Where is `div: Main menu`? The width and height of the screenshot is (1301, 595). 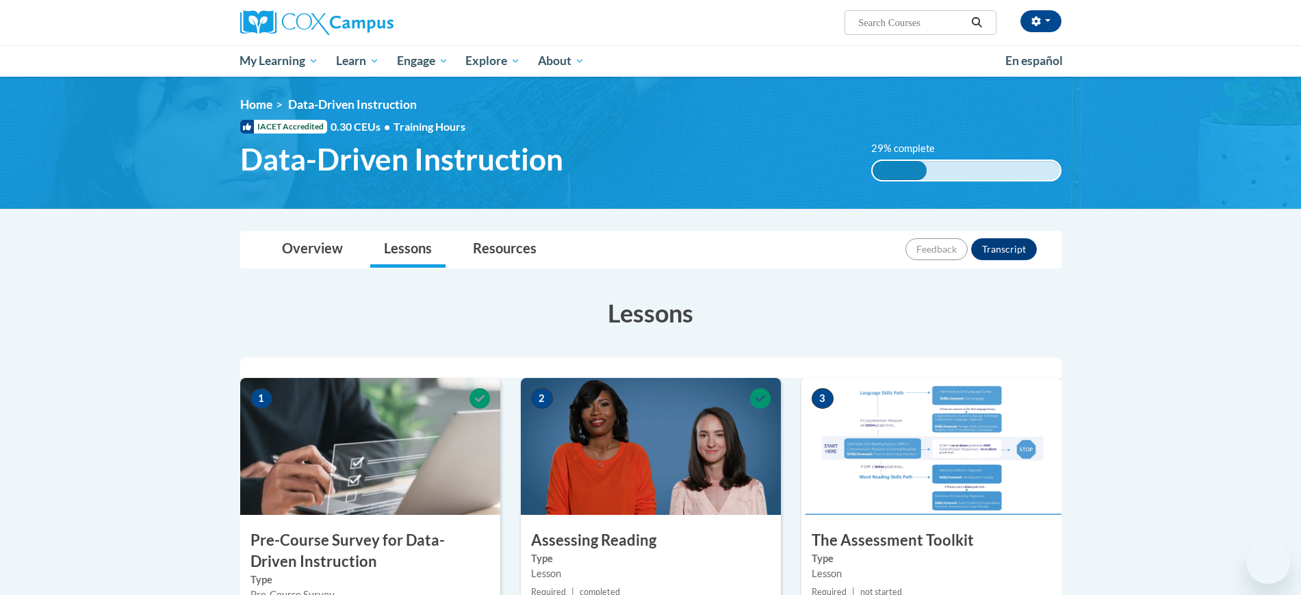 div: Main menu is located at coordinates (651, 61).